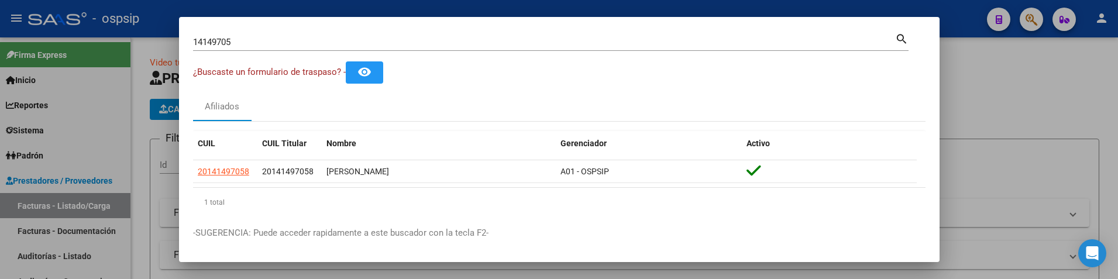 The width and height of the screenshot is (1118, 279). I want to click on mat-icon: search, so click(902, 38).